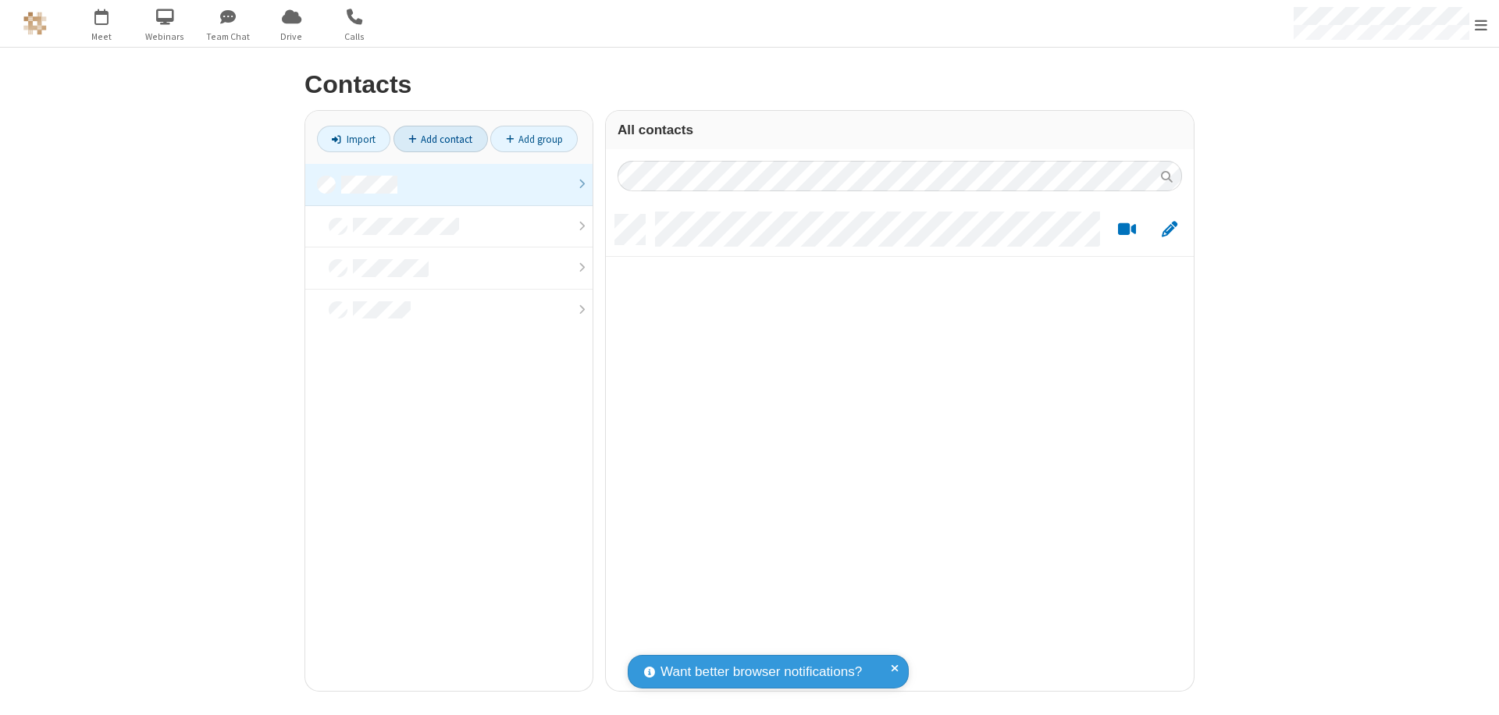 The height and width of the screenshot is (715, 1499). What do you see at coordinates (440, 139) in the screenshot?
I see `a: Add contact` at bounding box center [440, 139].